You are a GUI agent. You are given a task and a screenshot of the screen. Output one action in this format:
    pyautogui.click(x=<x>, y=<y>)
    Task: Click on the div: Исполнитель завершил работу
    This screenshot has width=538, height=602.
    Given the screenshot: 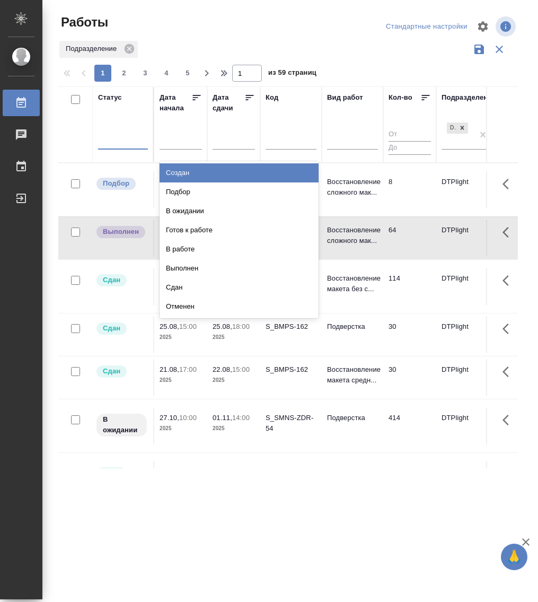 What is the action you would take?
    pyautogui.click(x=121, y=232)
    